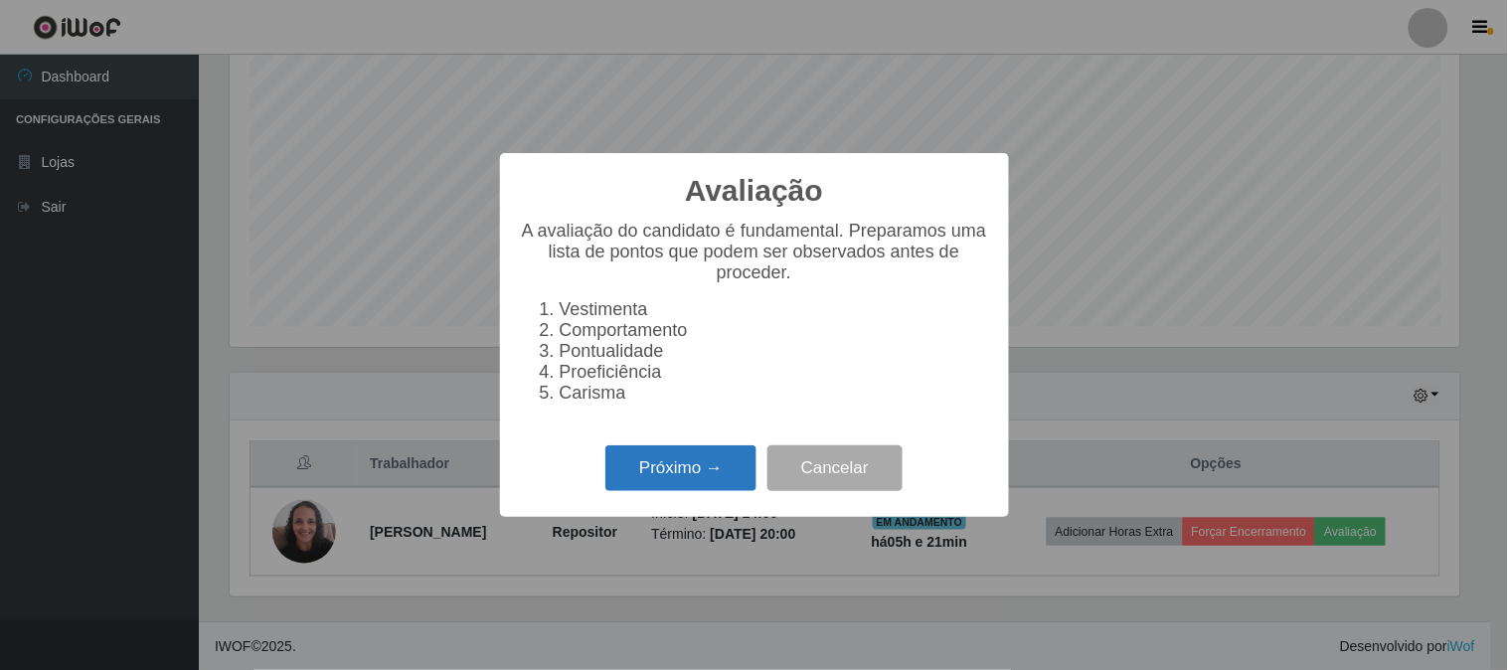  What do you see at coordinates (775, 330) in the screenshot?
I see `li: Comportamento` at bounding box center [775, 330].